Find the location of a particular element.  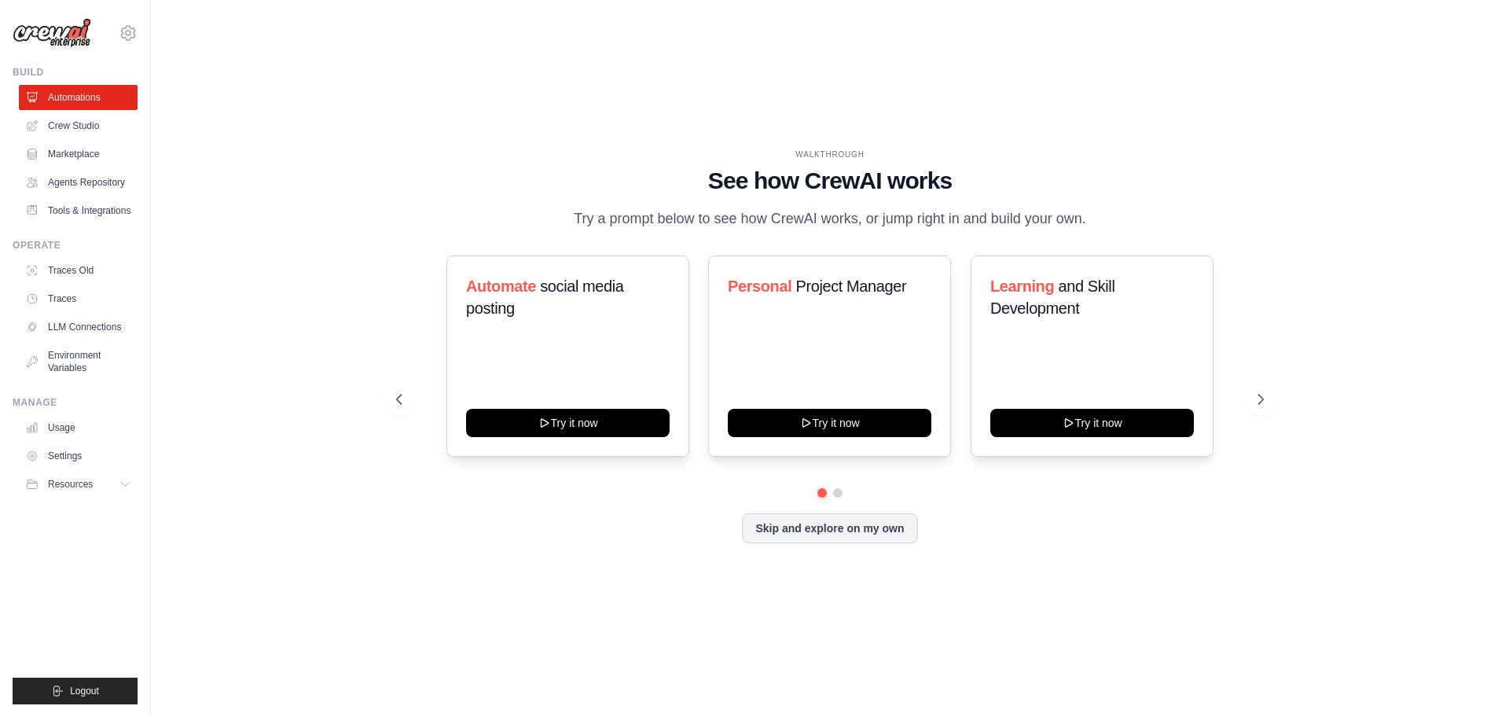

a: Traces is located at coordinates (78, 299).